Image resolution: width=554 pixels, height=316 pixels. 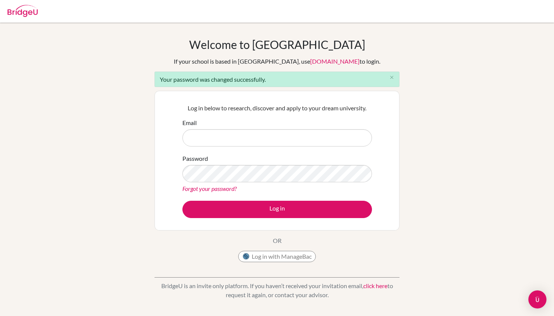 What do you see at coordinates (277, 241) in the screenshot?
I see `p: OR` at bounding box center [277, 241].